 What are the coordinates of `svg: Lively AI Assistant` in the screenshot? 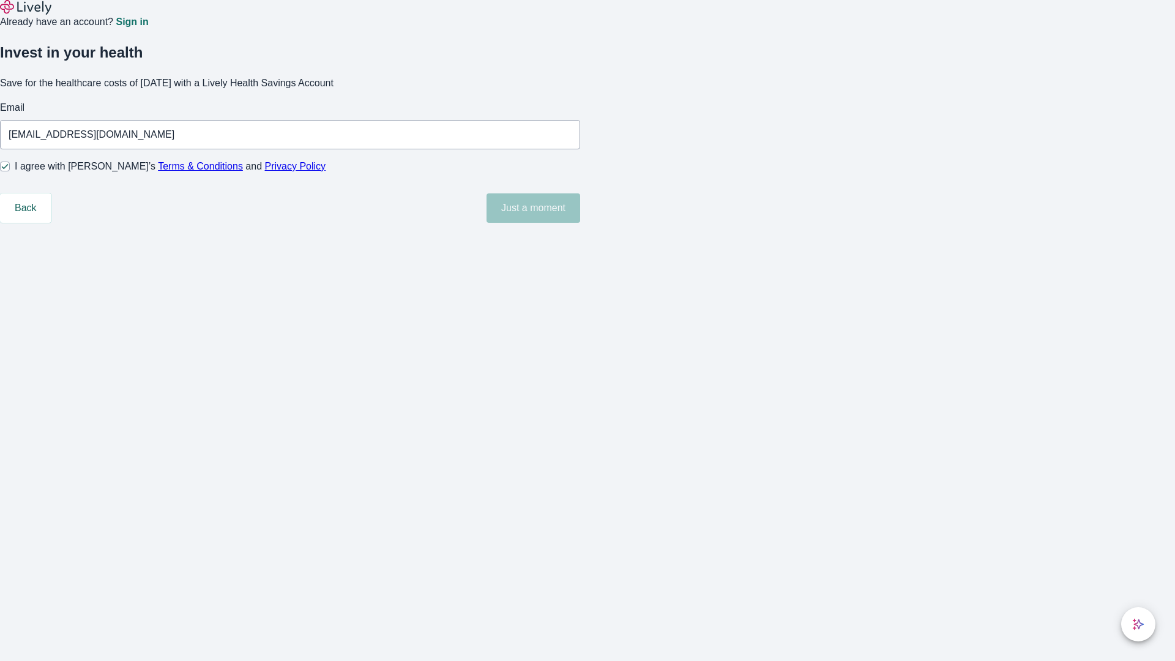 It's located at (1138, 624).